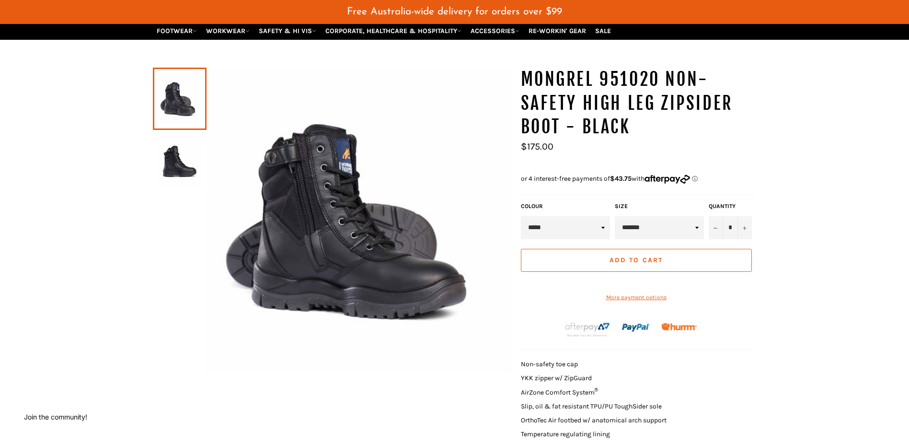 This screenshot has width=909, height=443. What do you see at coordinates (639, 420) in the screenshot?
I see `li: OrthoTec Air footbed w/ anatomical arch support` at bounding box center [639, 420].